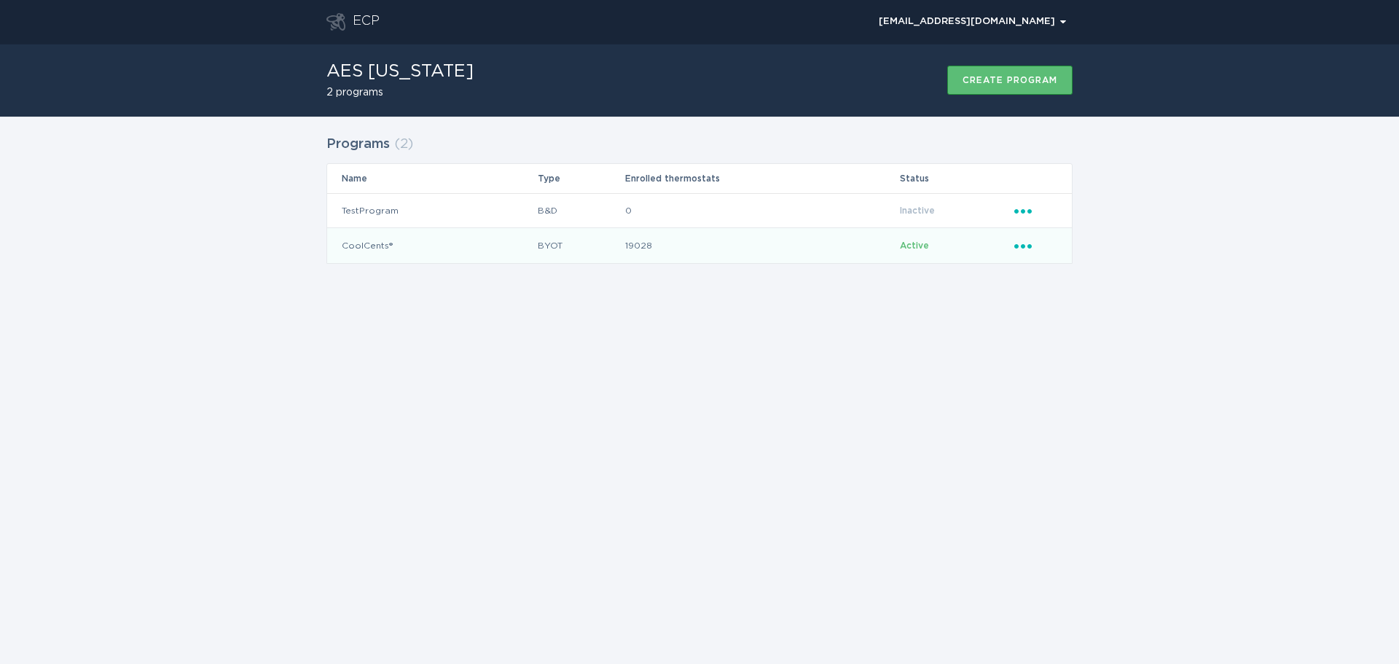  What do you see at coordinates (972, 22) in the screenshot?
I see `button: Open user account details` at bounding box center [972, 22].